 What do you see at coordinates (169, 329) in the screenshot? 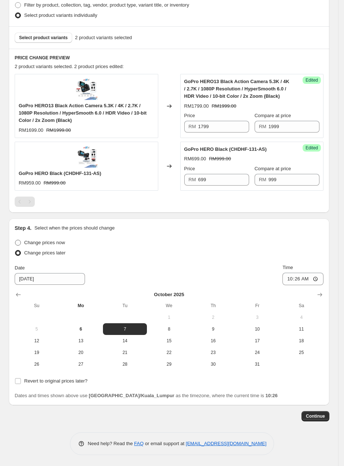
I see `button: Wednesday October 8 2025` at bounding box center [169, 329].